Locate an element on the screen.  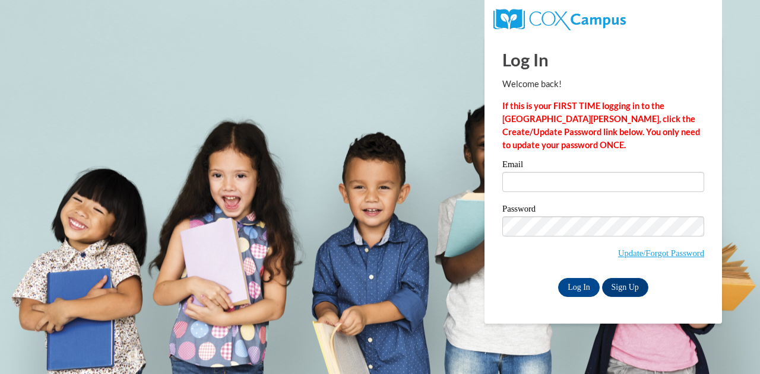
a: COX Campus is located at coordinates (559, 18).